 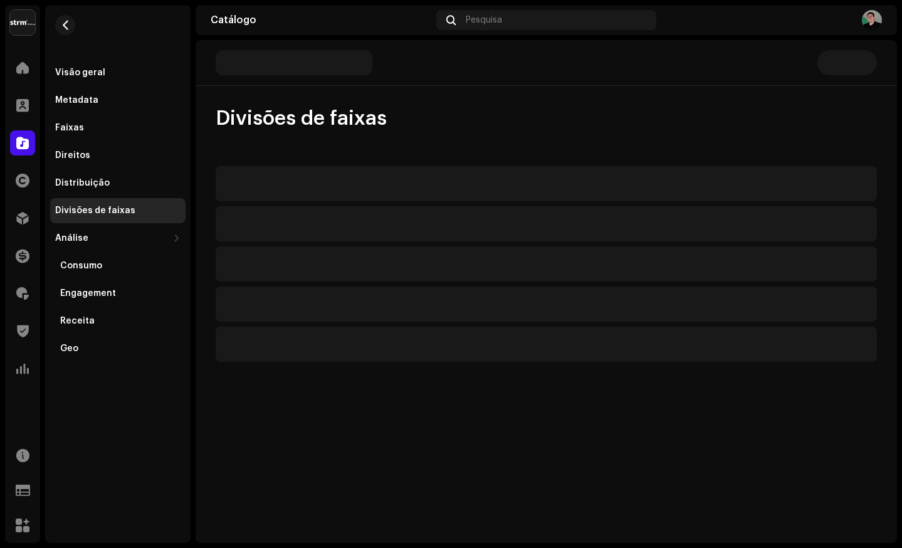 What do you see at coordinates (484, 20) in the screenshot?
I see `span: Pesquisa` at bounding box center [484, 20].